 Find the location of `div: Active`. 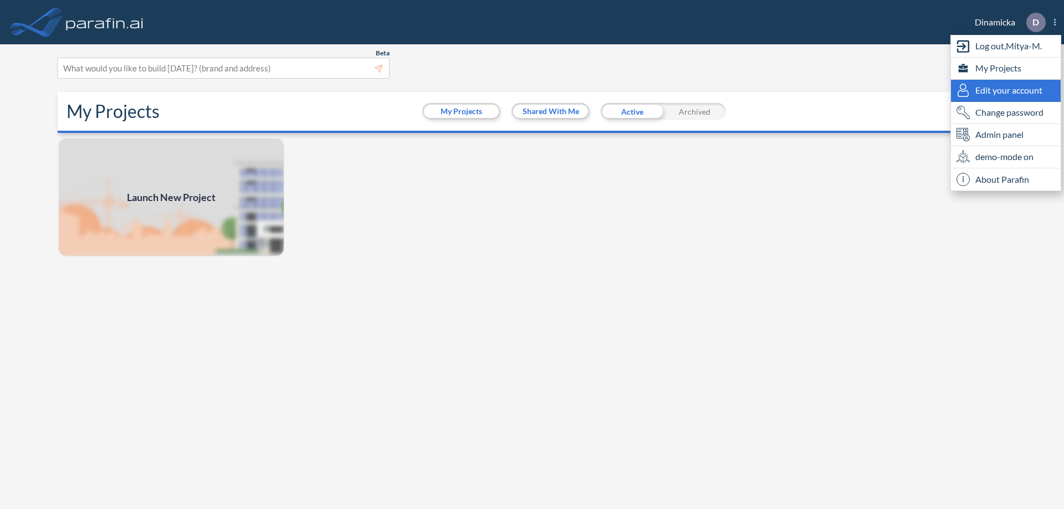

div: Active is located at coordinates (632, 111).